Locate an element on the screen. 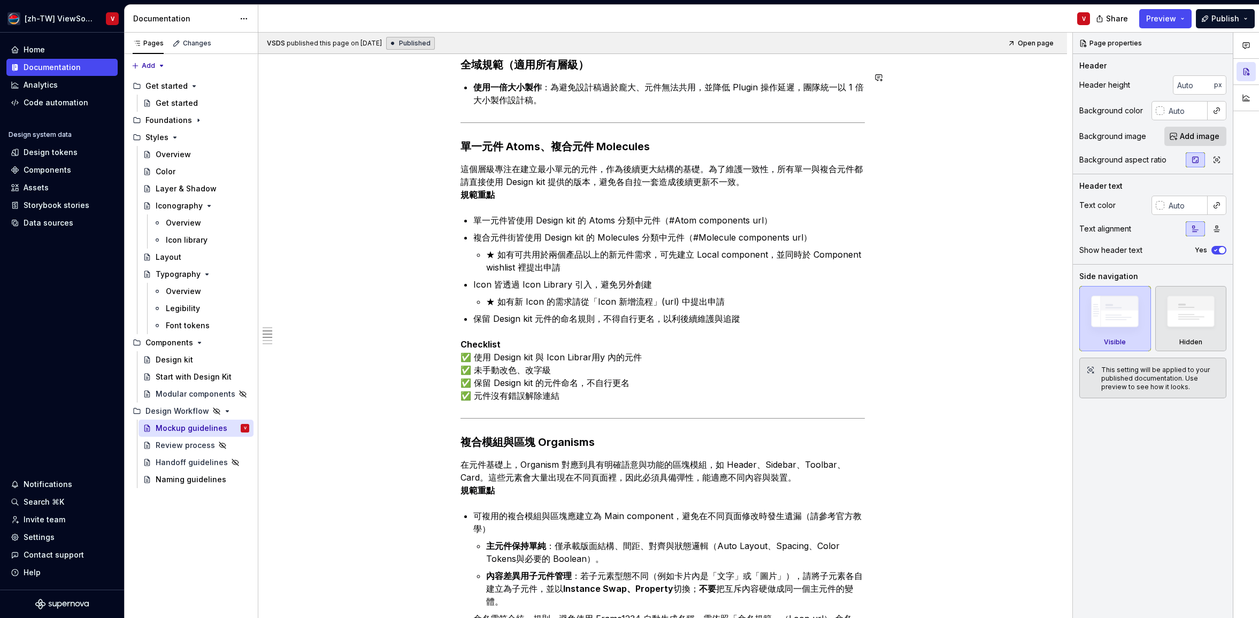 This screenshot has height=618, width=1259. div: Design Workflow is located at coordinates (191, 411).